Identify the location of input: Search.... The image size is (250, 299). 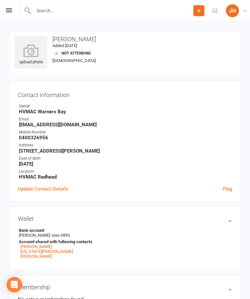
(112, 11).